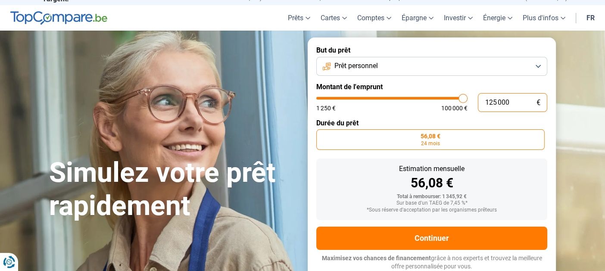 Image resolution: width=605 pixels, height=271 pixels. I want to click on a: Investir, so click(458, 18).